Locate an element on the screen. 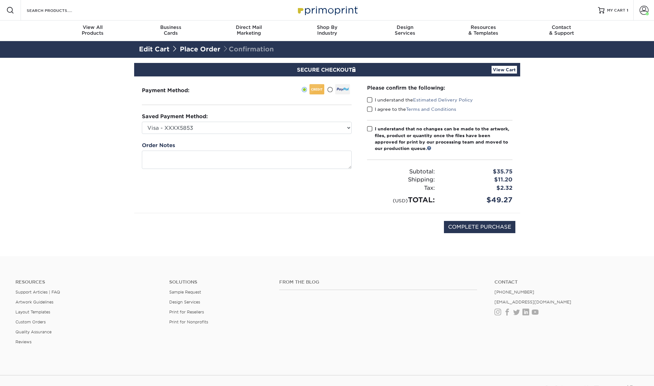 The image size is (654, 386). input: COMPLETE PURCHASE is located at coordinates (479, 227).